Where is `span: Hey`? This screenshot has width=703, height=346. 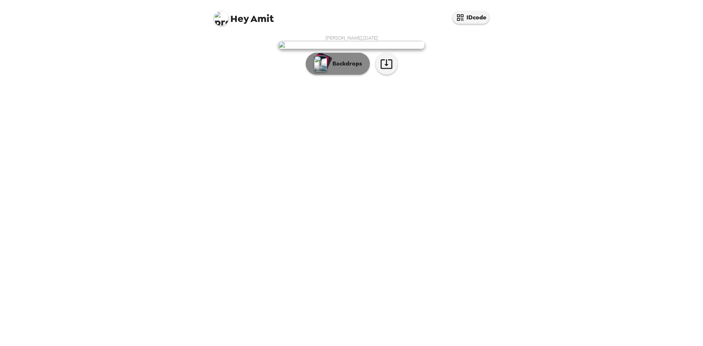 span: Hey is located at coordinates (239, 19).